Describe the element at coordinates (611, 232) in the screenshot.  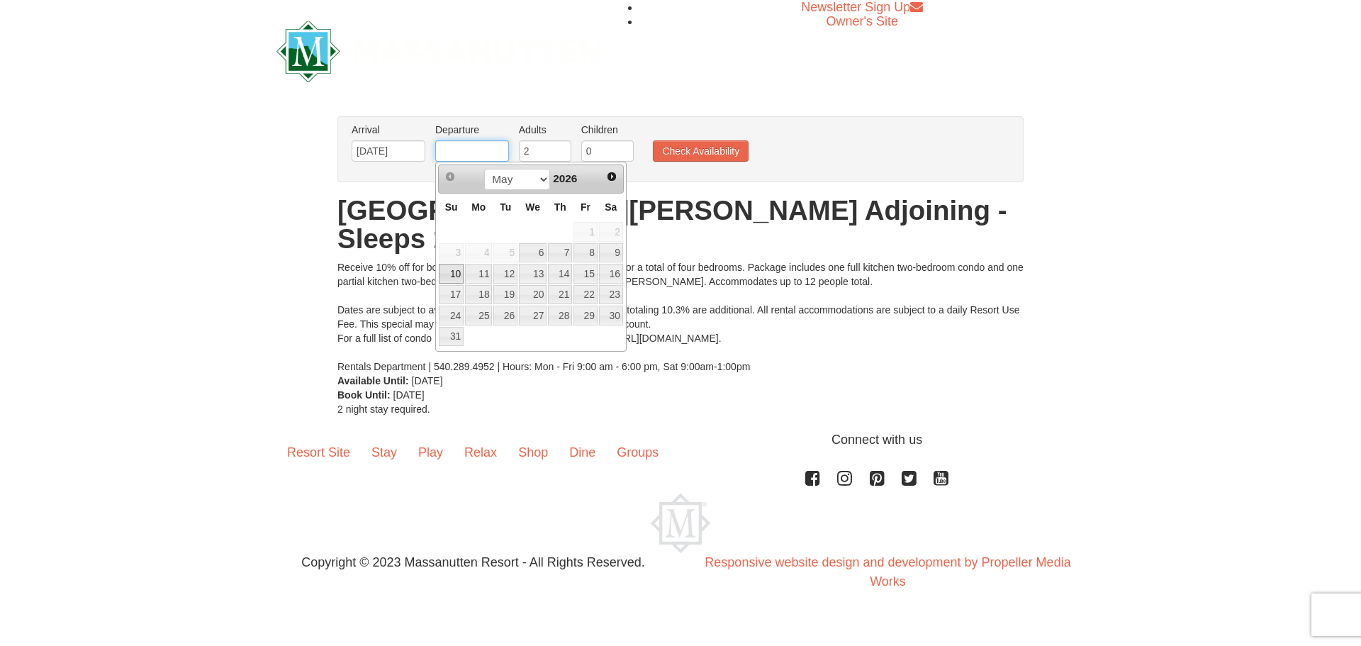
I see `span: 2` at that location.